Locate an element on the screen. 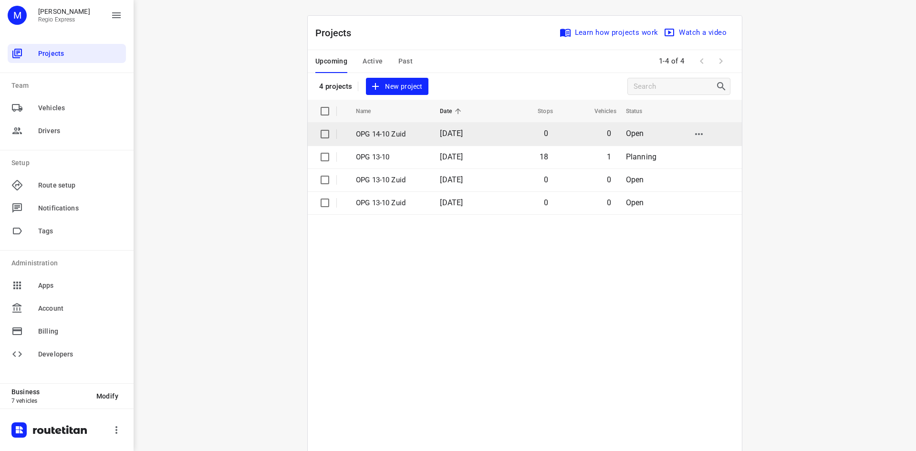  span: 1-4 of 4 is located at coordinates (672, 61).